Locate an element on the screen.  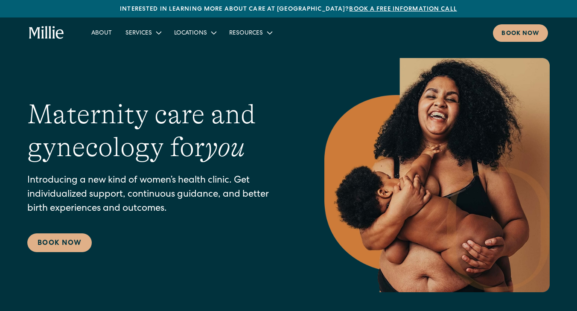
a: About is located at coordinates (102, 32).